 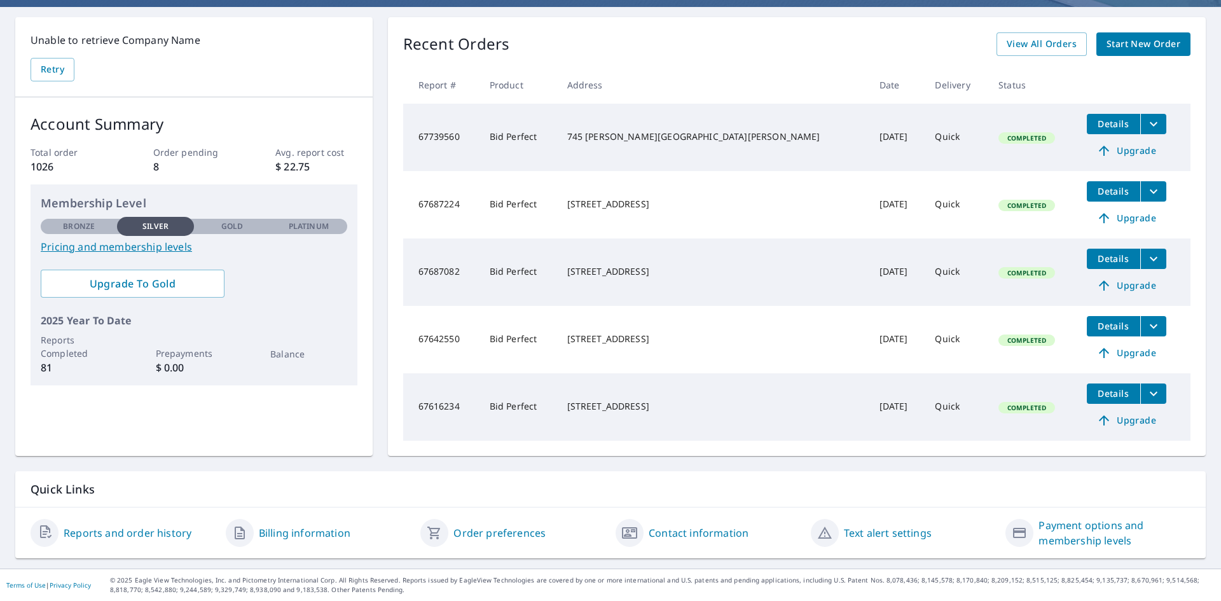 What do you see at coordinates (441, 340) in the screenshot?
I see `td: 67642550` at bounding box center [441, 340].